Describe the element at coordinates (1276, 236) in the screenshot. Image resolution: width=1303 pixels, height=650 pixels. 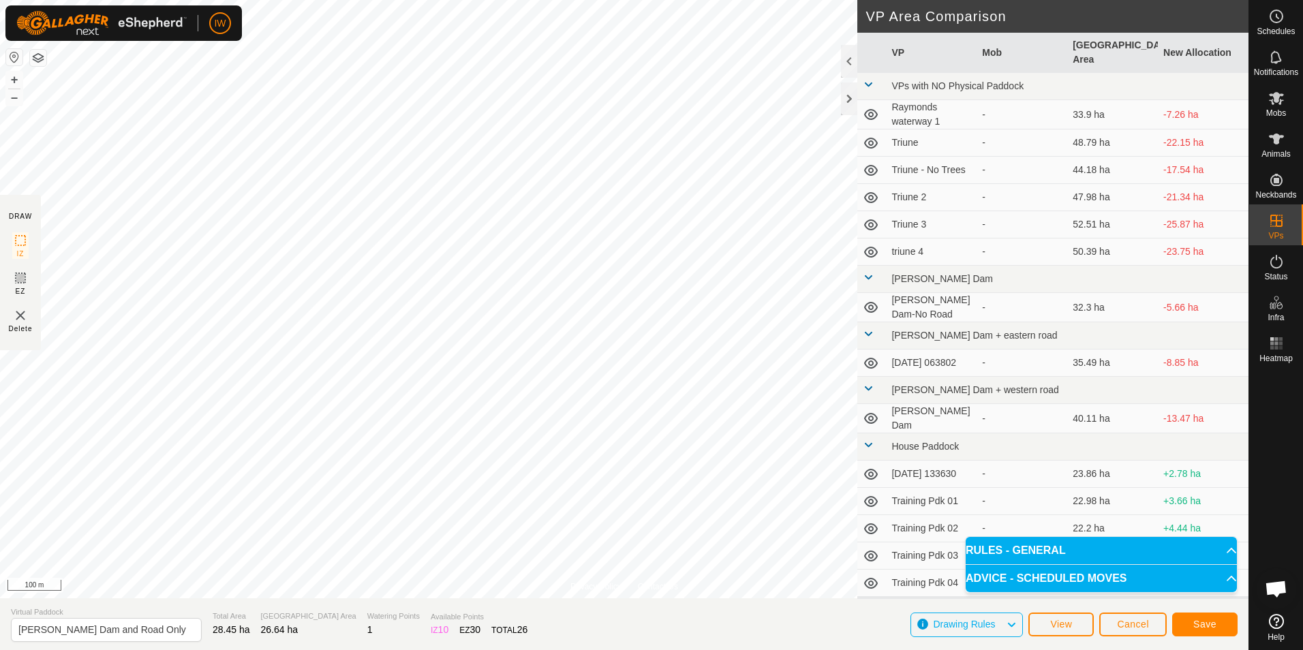
I see `span: VPs` at that location.